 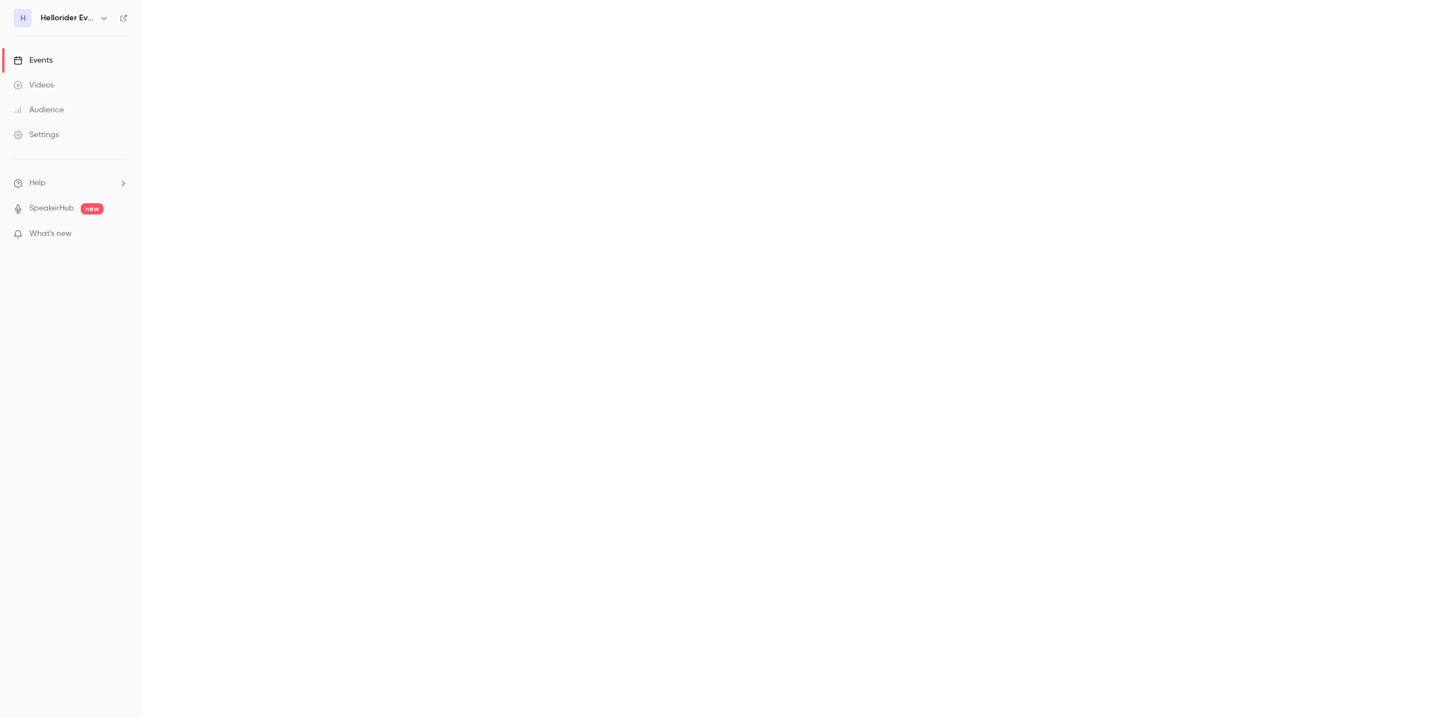 I want to click on a: SpeakerHub, so click(x=51, y=208).